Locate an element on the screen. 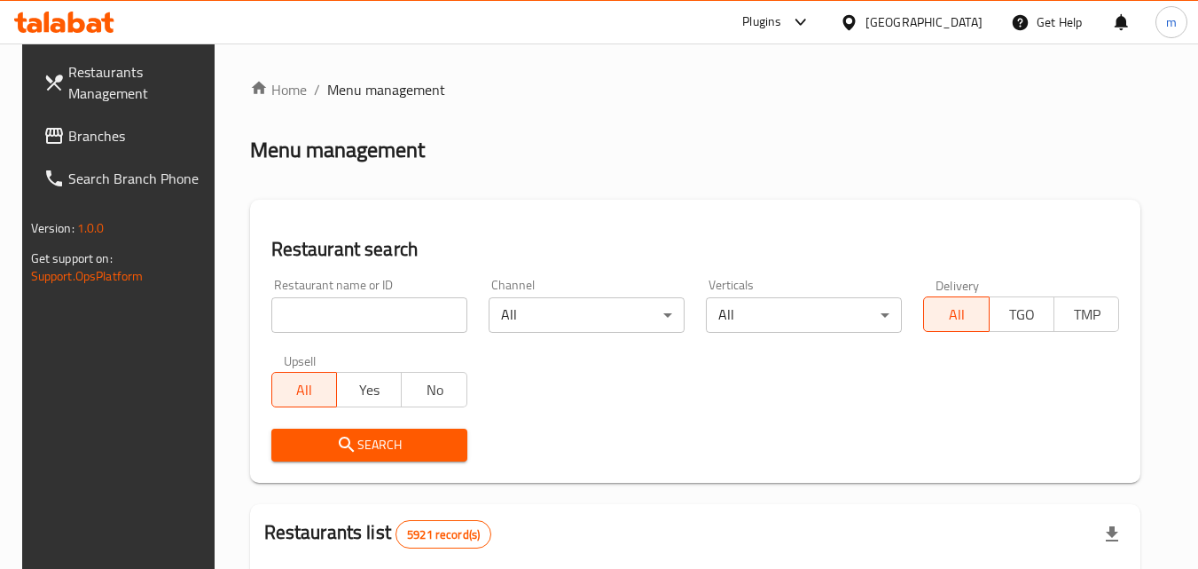  label: Delivery is located at coordinates (958, 285).